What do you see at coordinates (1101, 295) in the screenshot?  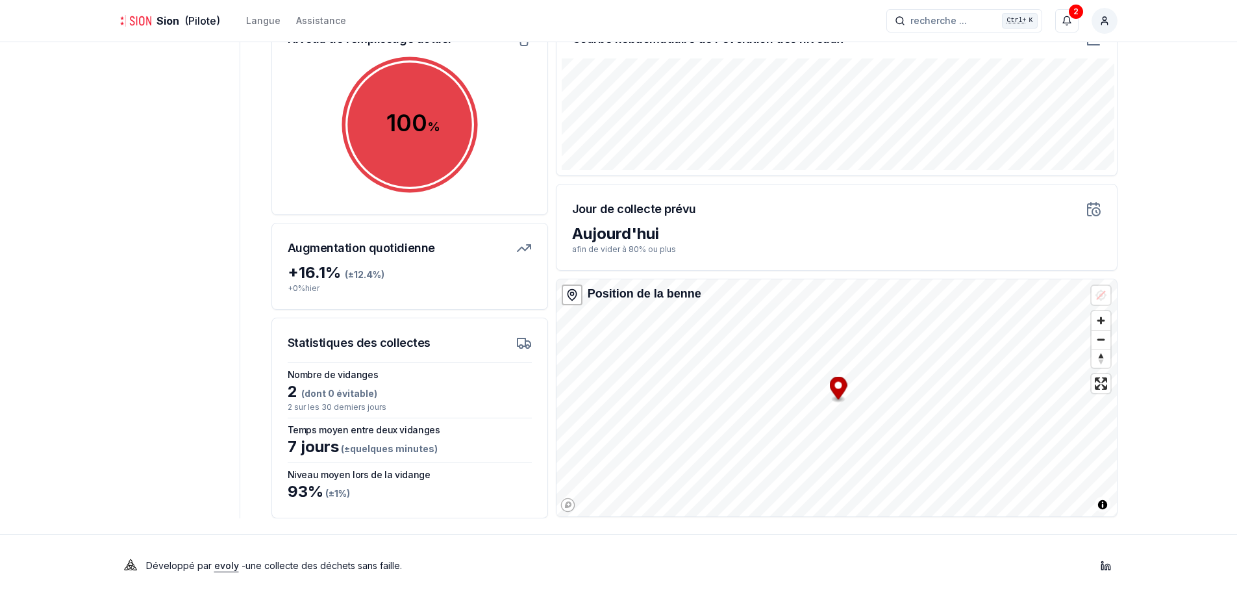 I see `span: Location not available` at bounding box center [1101, 295].